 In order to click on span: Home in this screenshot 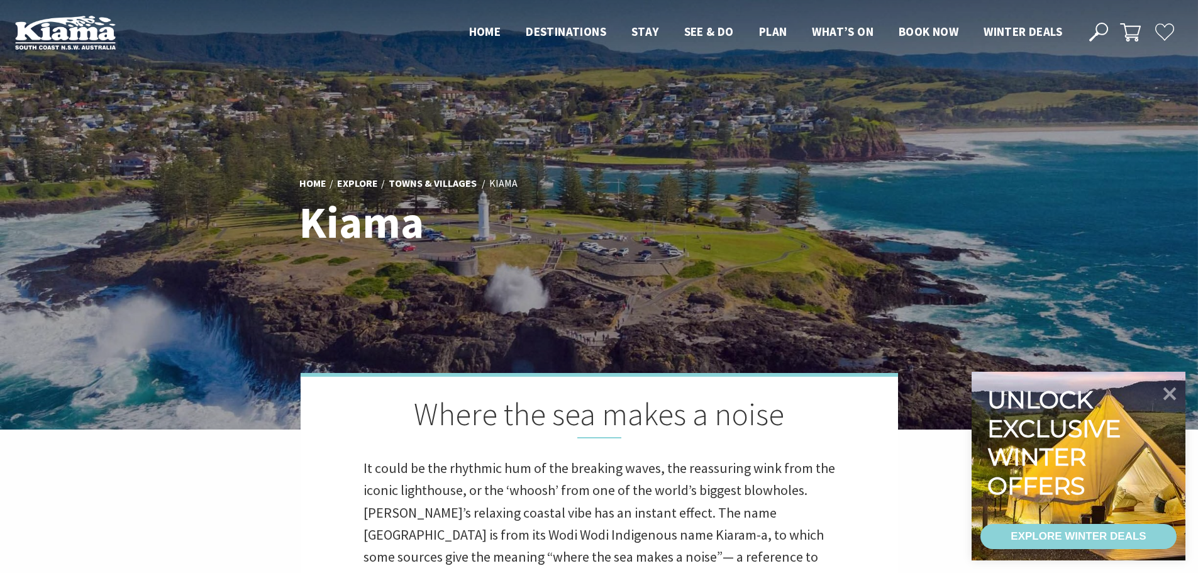, I will do `click(485, 31)`.